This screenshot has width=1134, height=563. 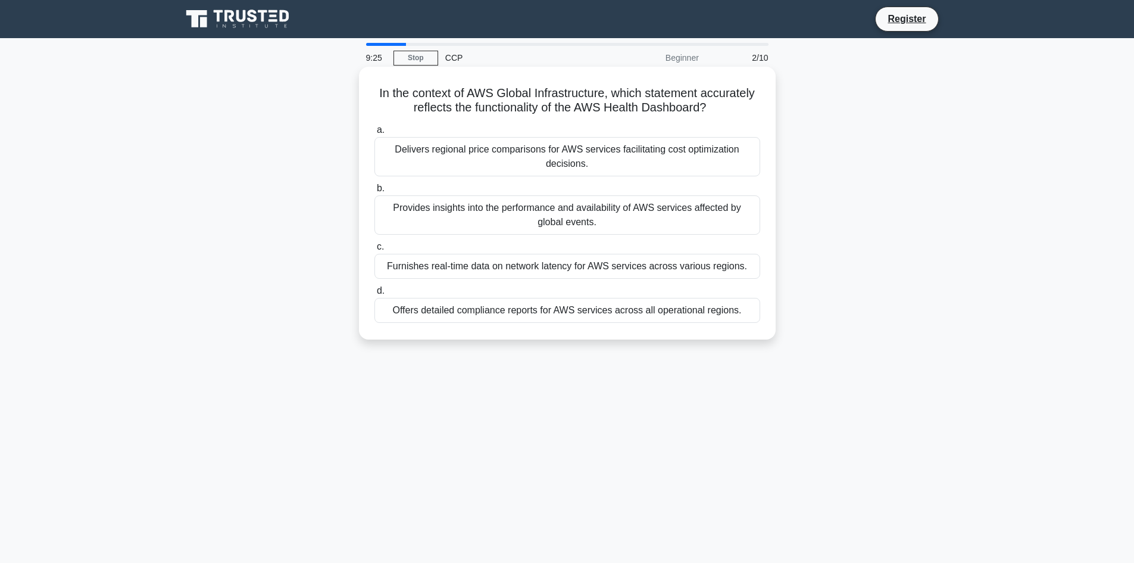 What do you see at coordinates (376, 58) in the screenshot?
I see `div: 9:25` at bounding box center [376, 58].